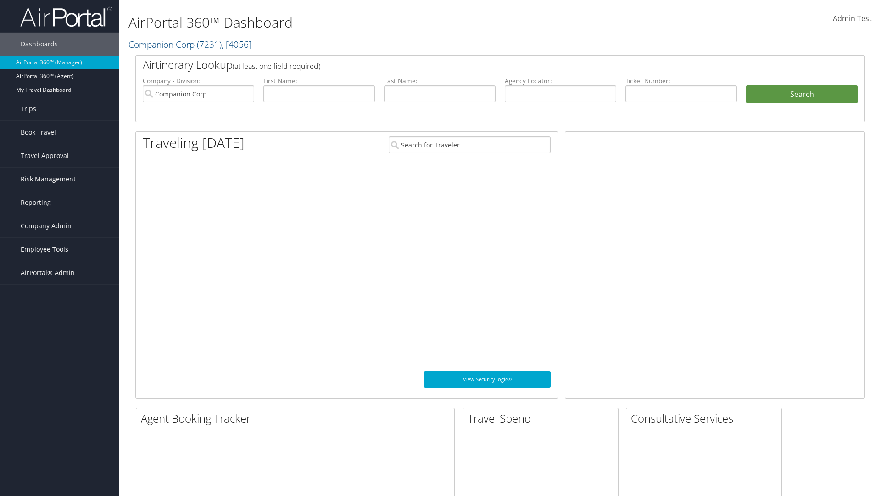 Image resolution: width=881 pixels, height=496 pixels. I want to click on h2: Consultative Services, so click(706, 418).